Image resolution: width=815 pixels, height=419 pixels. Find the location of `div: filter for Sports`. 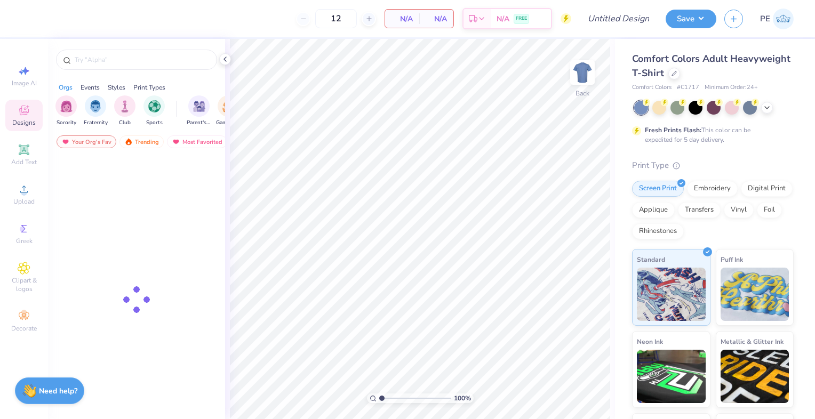

div: filter for Sports is located at coordinates (154, 111).